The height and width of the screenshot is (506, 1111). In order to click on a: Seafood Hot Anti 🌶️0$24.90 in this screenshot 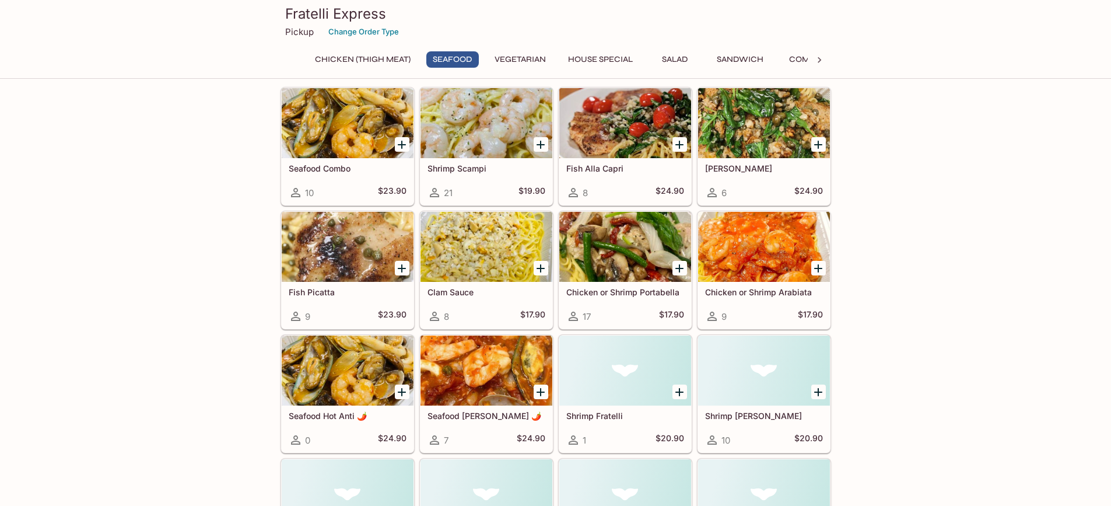, I will do `click(348, 394)`.